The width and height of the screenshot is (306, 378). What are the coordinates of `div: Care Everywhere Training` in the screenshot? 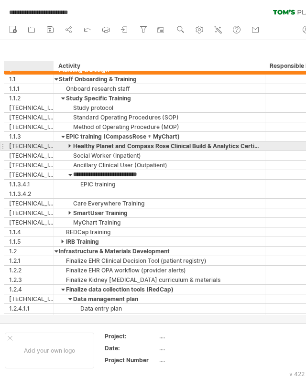 It's located at (159, 203).